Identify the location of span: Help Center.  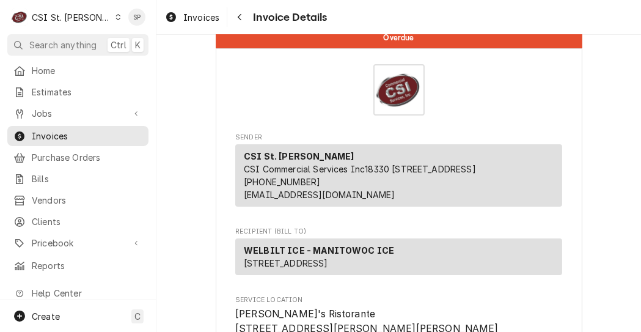
(86, 293).